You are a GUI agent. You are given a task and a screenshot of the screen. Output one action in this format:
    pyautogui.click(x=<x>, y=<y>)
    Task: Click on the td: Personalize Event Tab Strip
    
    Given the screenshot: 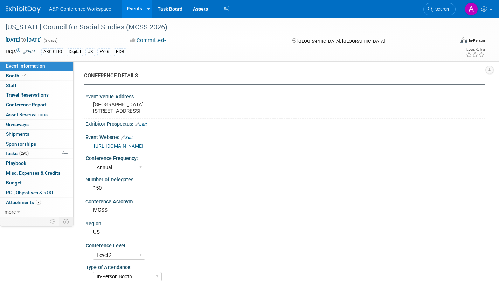 What is the action you would take?
    pyautogui.click(x=53, y=222)
    